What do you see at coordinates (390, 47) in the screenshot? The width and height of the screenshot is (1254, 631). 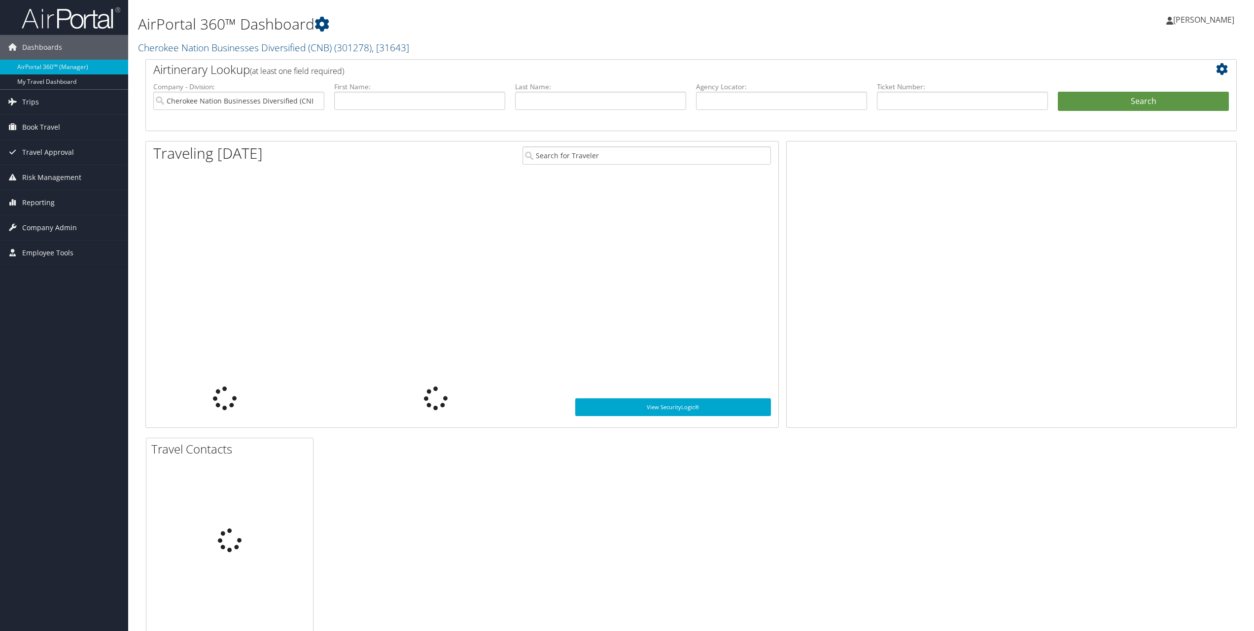 I see `span: , [ 31643 ]` at bounding box center [390, 47].